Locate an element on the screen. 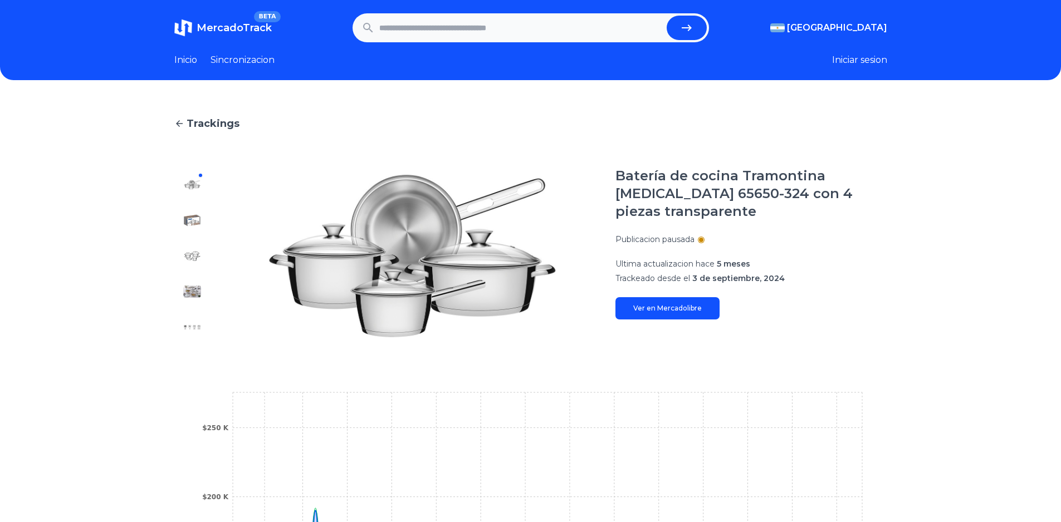  a: Inicio is located at coordinates (185, 60).